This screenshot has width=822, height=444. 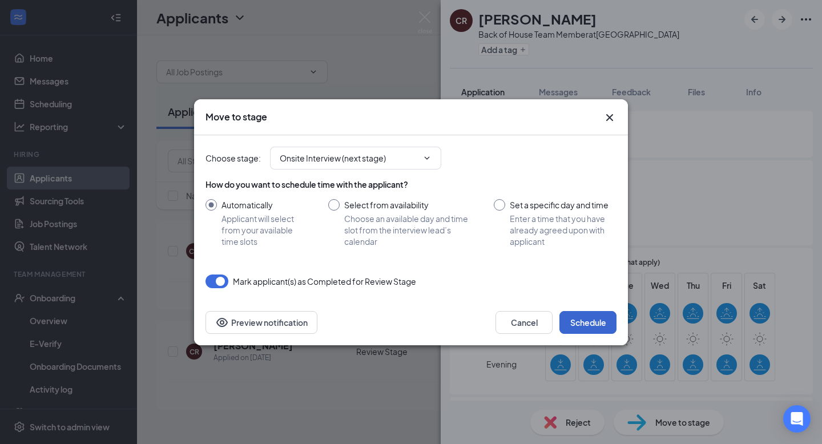 What do you see at coordinates (222, 323) in the screenshot?
I see `svg: Eye` at bounding box center [222, 323].